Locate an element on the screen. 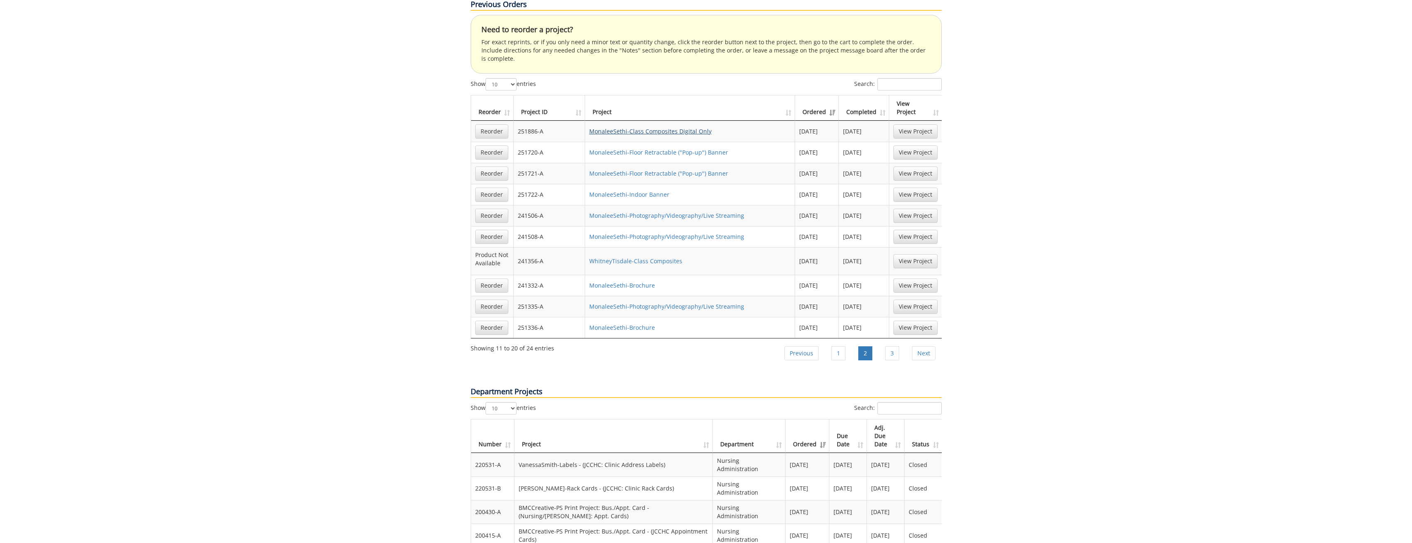  th: Adj. Due Date: activate to sort column ascending is located at coordinates (886, 436).